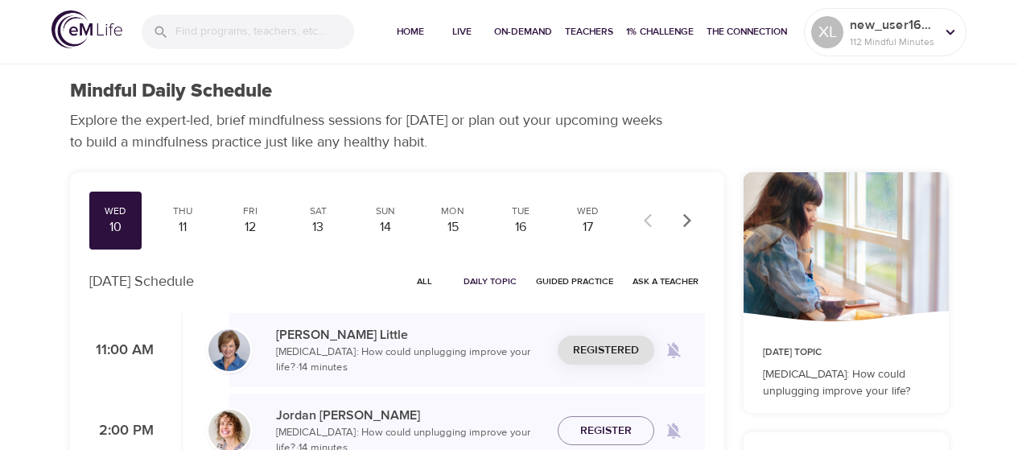 Image resolution: width=1018 pixels, height=450 pixels. I want to click on div: 12, so click(250, 227).